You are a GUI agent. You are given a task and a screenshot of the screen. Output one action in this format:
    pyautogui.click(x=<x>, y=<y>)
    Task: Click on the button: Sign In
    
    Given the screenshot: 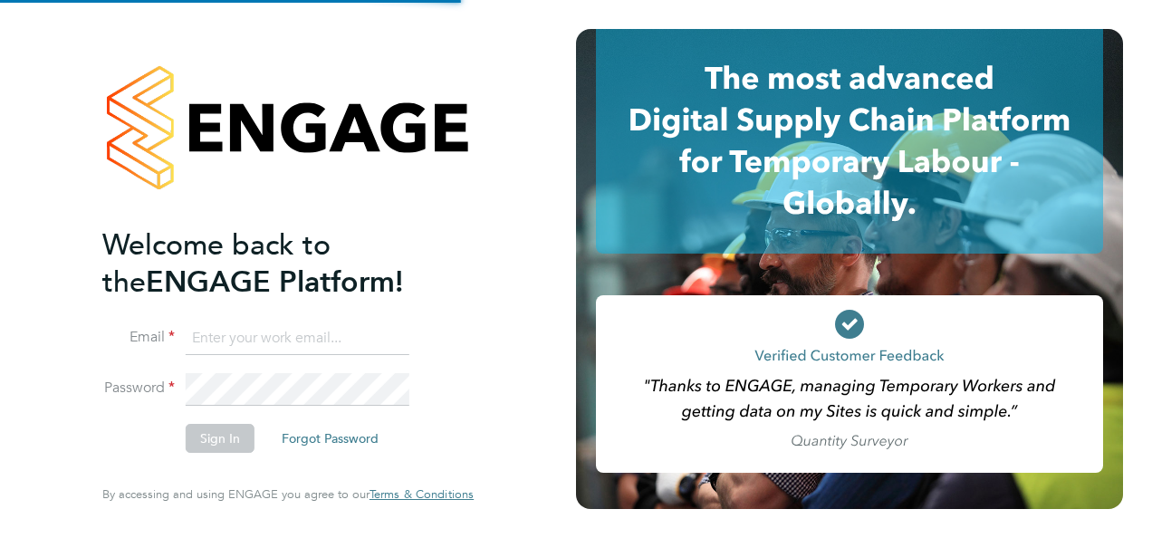 What is the action you would take?
    pyautogui.click(x=220, y=438)
    